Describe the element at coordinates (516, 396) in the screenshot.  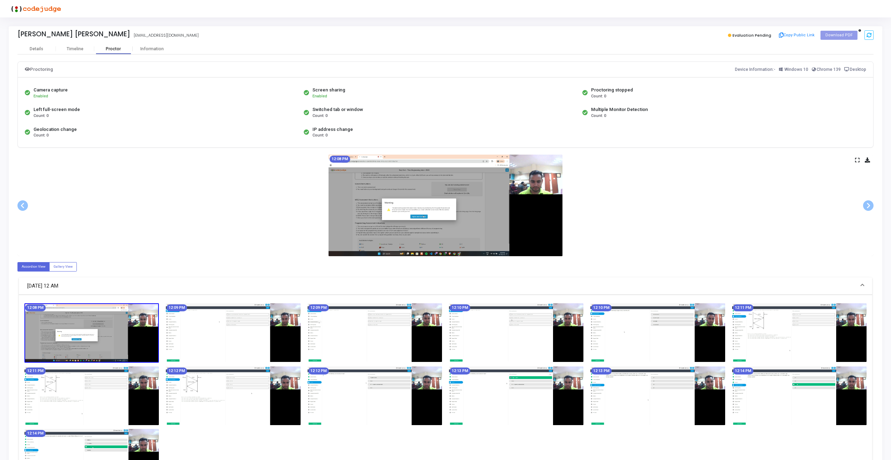
I see `img: screenshot-1756795390742.jpeg` at that location.